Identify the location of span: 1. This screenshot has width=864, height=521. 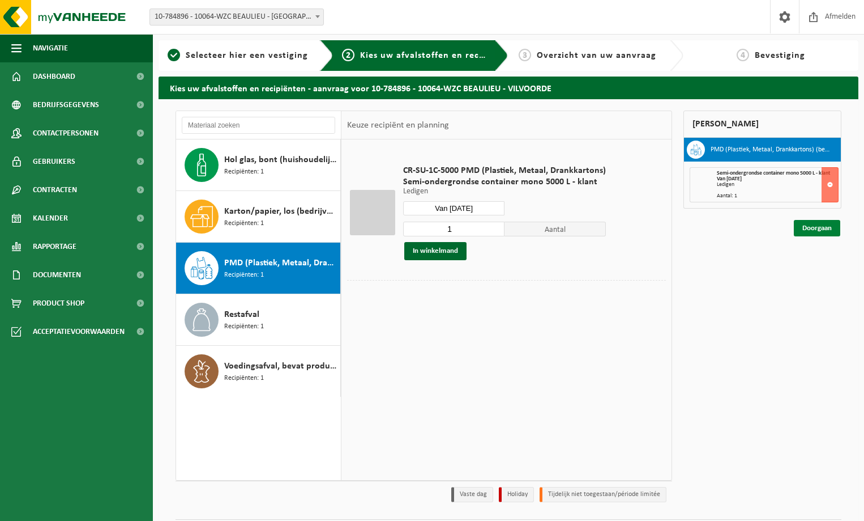
(174, 55).